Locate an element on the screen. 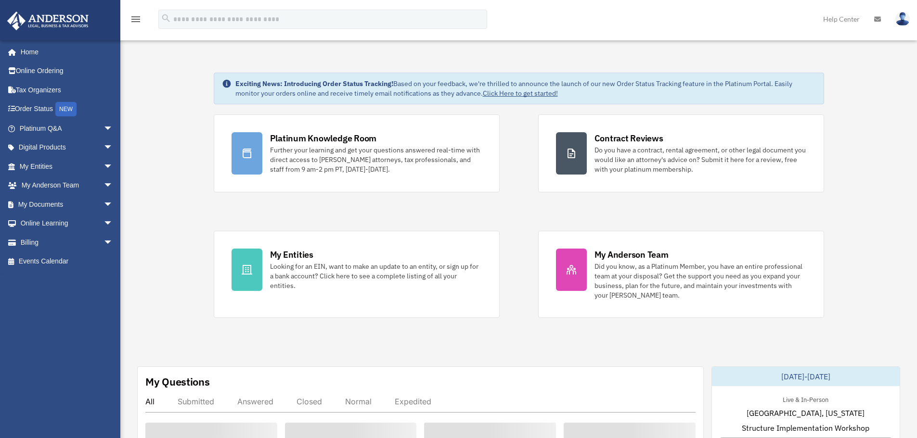  a: Platinum Knowledge Room Further your learning and get your questions answered real-time with dire... is located at coordinates (357, 154).